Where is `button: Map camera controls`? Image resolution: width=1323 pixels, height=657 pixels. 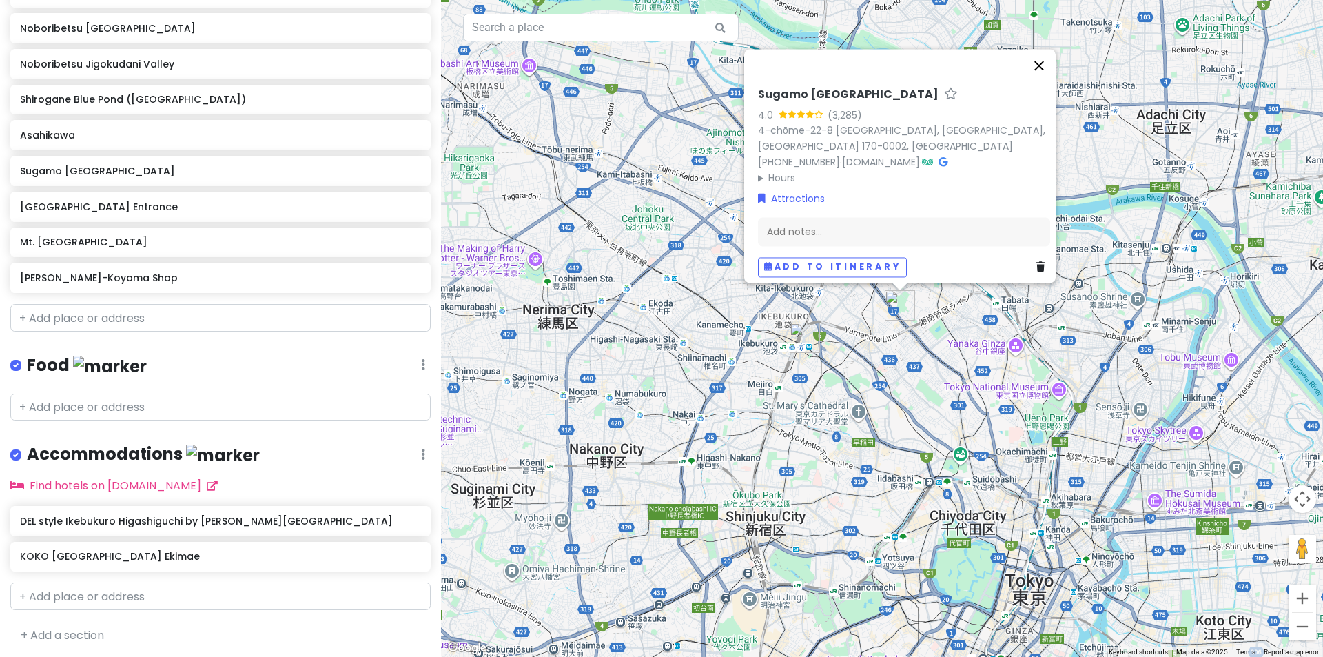 button: Map camera controls is located at coordinates (1302, 499).